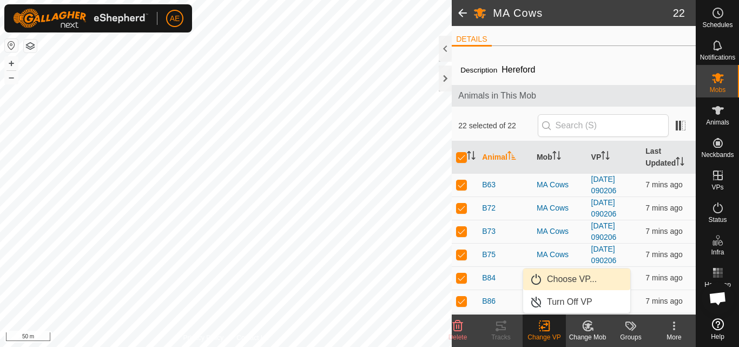 Image resolution: width=739 pixels, height=347 pixels. I want to click on span: Help, so click(718, 337).